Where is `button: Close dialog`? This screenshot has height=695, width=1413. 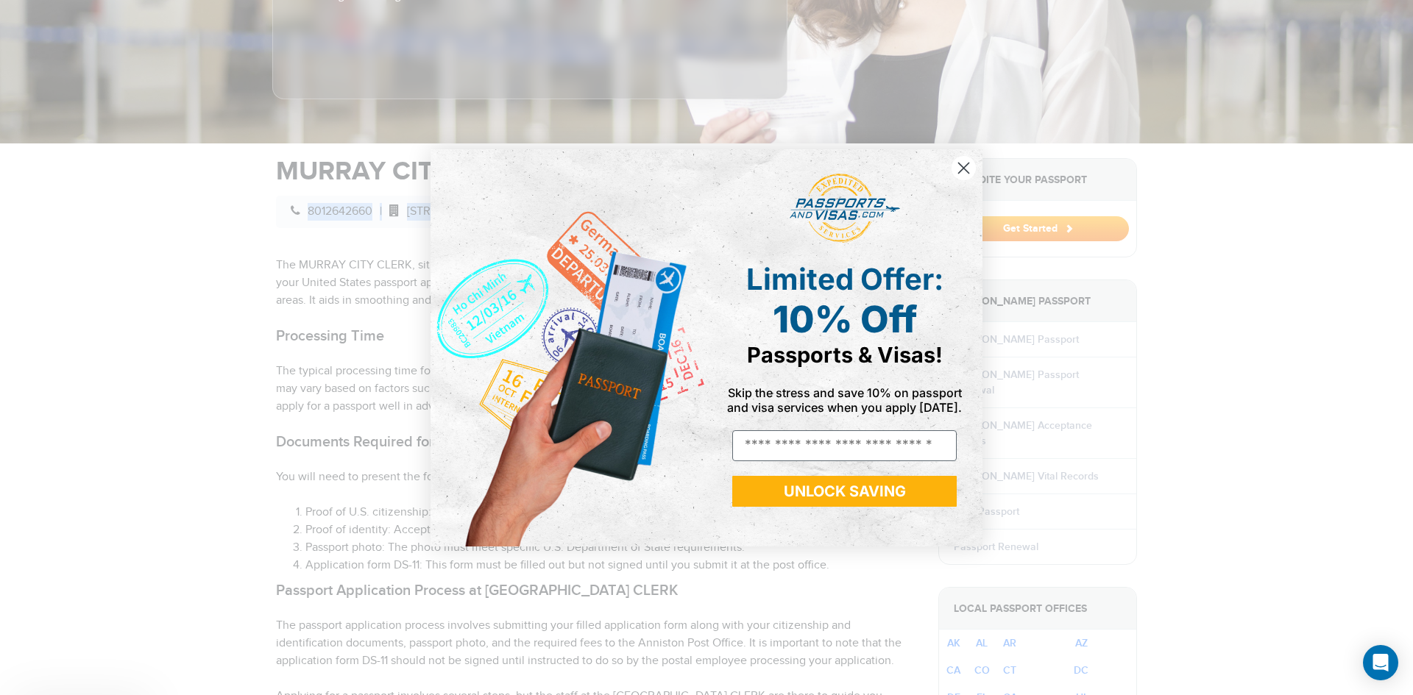 button: Close dialog is located at coordinates (963, 168).